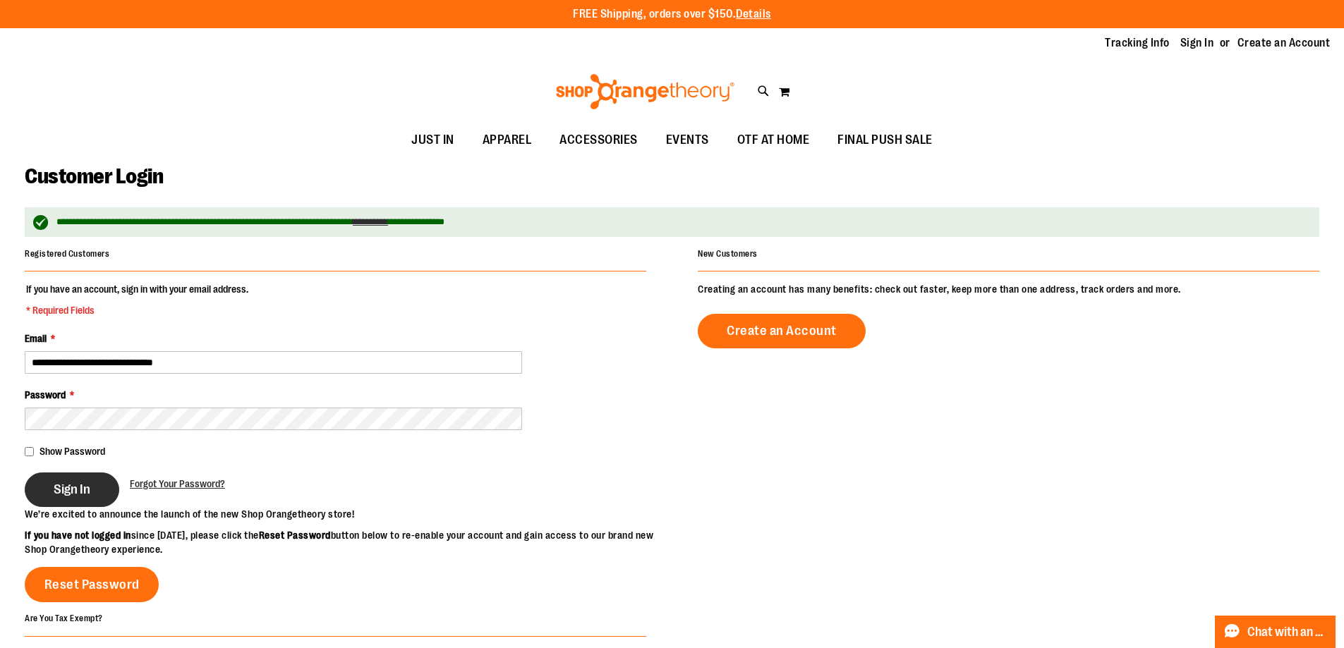  What do you see at coordinates (1008, 289) in the screenshot?
I see `p: Creating an account has many benefits: check out faster, keep more than one address, track orders...` at bounding box center [1008, 289].